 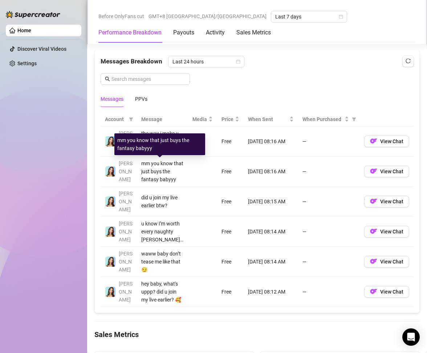 I want to click on div: Open Intercom Messenger, so click(x=411, y=337).